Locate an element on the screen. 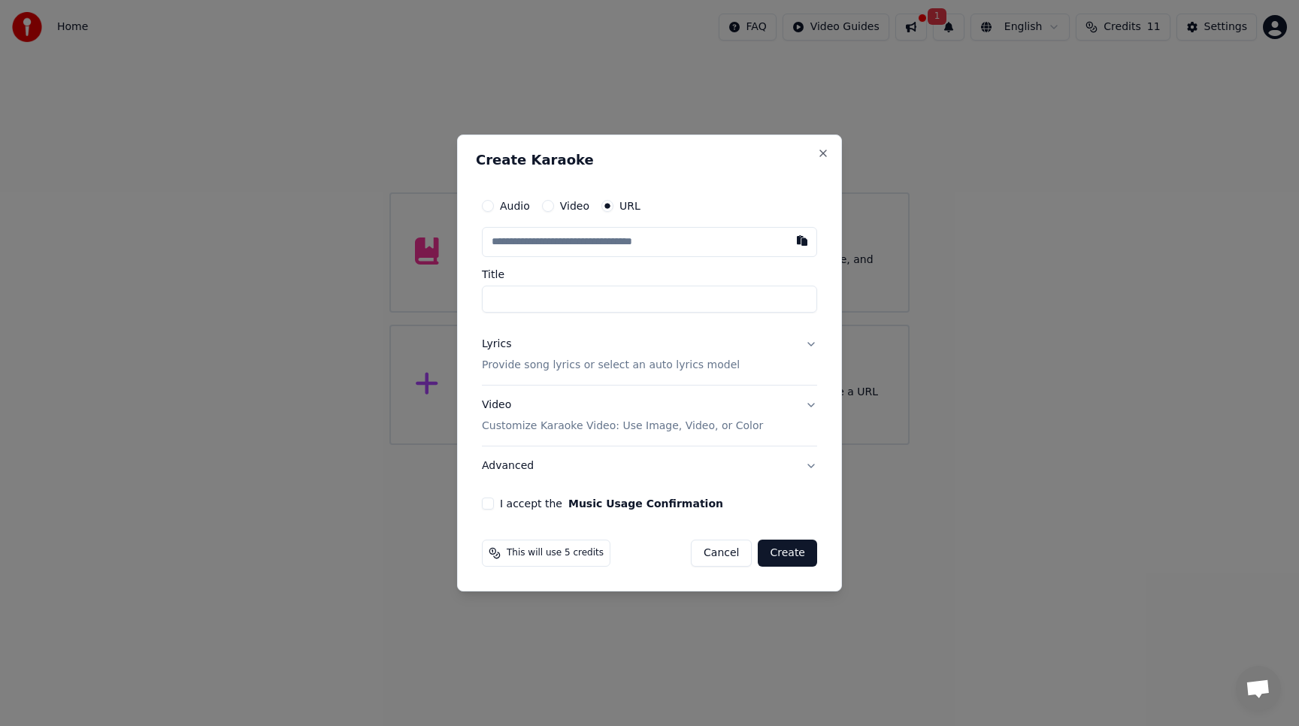 The width and height of the screenshot is (1299, 726). label: Title is located at coordinates (650, 274).